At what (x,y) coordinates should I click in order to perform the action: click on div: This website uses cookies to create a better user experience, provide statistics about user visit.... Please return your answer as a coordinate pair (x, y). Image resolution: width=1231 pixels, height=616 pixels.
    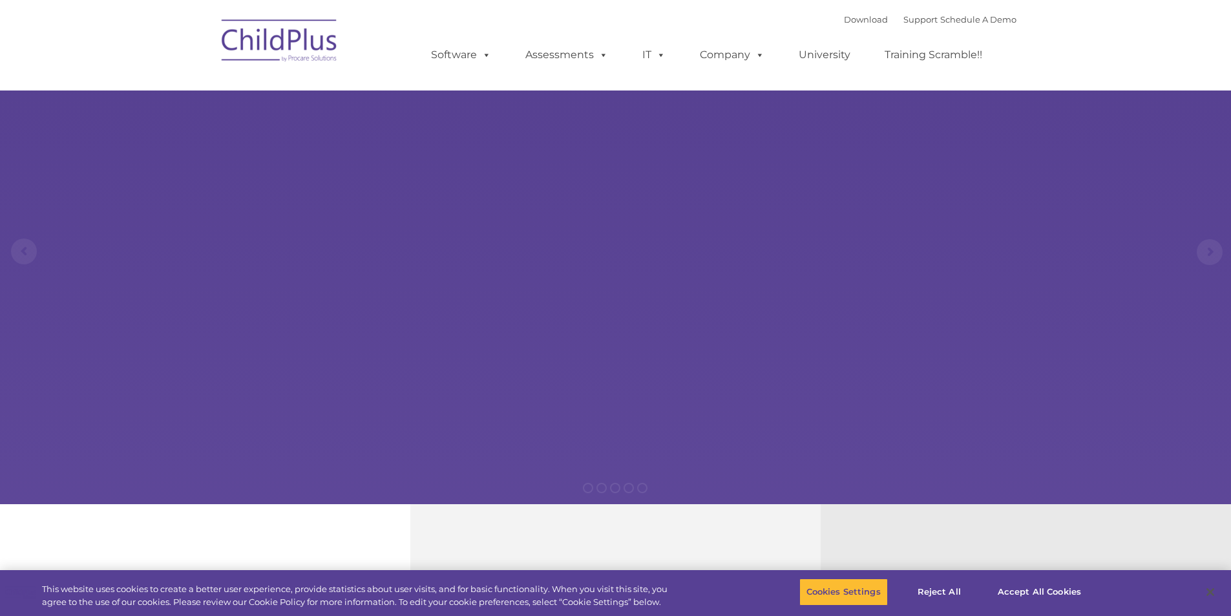
    Looking at the image, I should click on (359, 595).